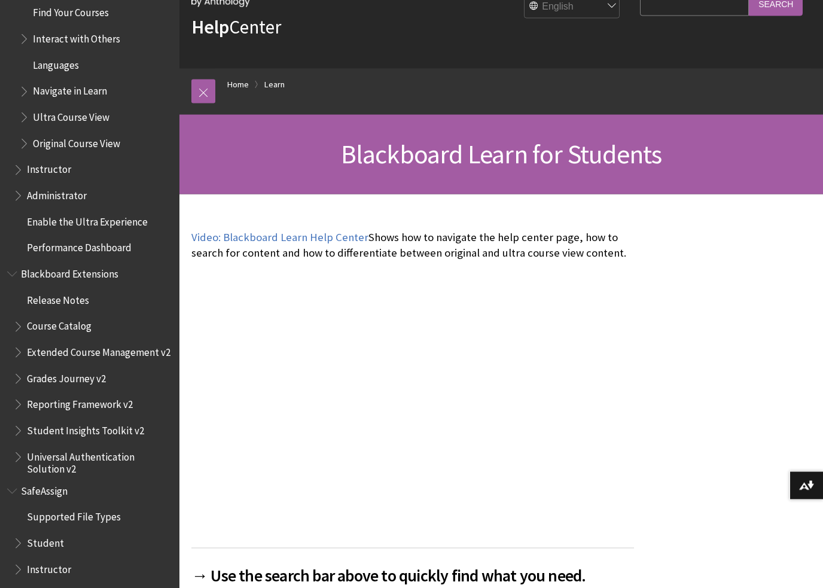 This screenshot has width=823, height=588. I want to click on h2: → Use the search bar above to quickly find what you need., so click(413, 568).